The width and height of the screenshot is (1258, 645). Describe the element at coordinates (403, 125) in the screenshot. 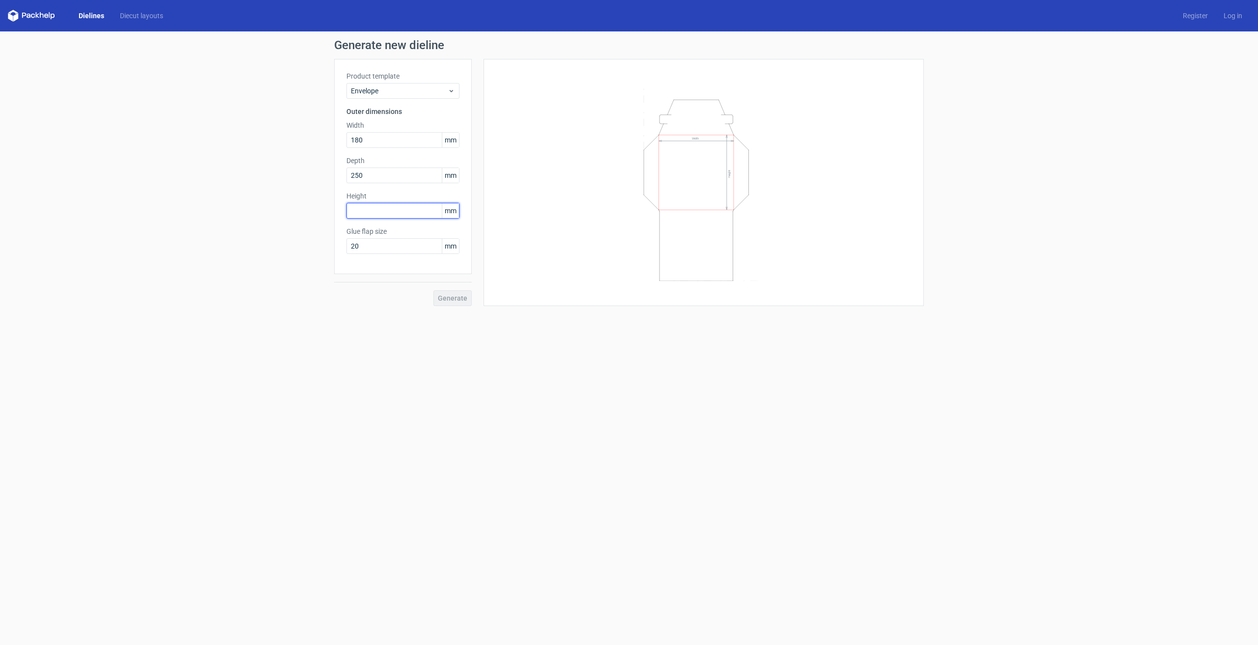

I see `label: Width` at that location.